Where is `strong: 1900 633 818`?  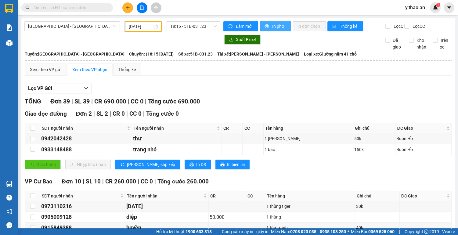
strong: 1900 633 818 is located at coordinates (199, 232).